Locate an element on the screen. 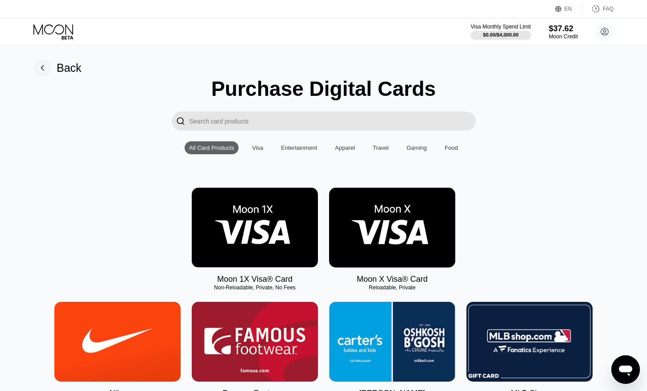 The height and width of the screenshot is (391, 647). div: Non-Reloadable, Private, No Fees is located at coordinates (255, 288).